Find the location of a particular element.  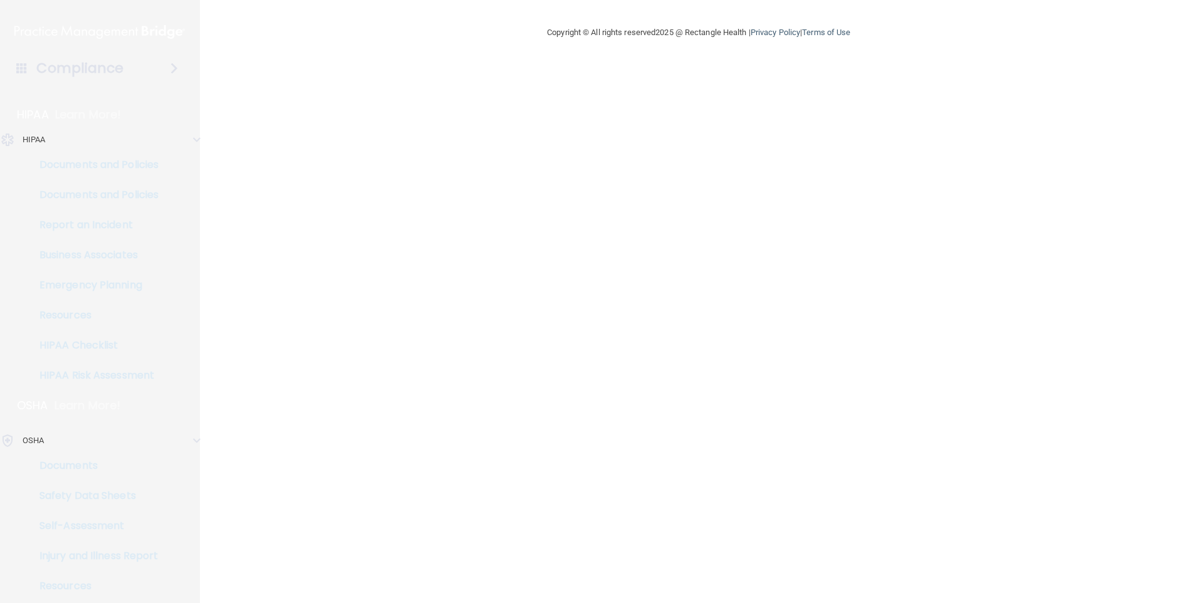

img: PMB logo is located at coordinates (100, 32).